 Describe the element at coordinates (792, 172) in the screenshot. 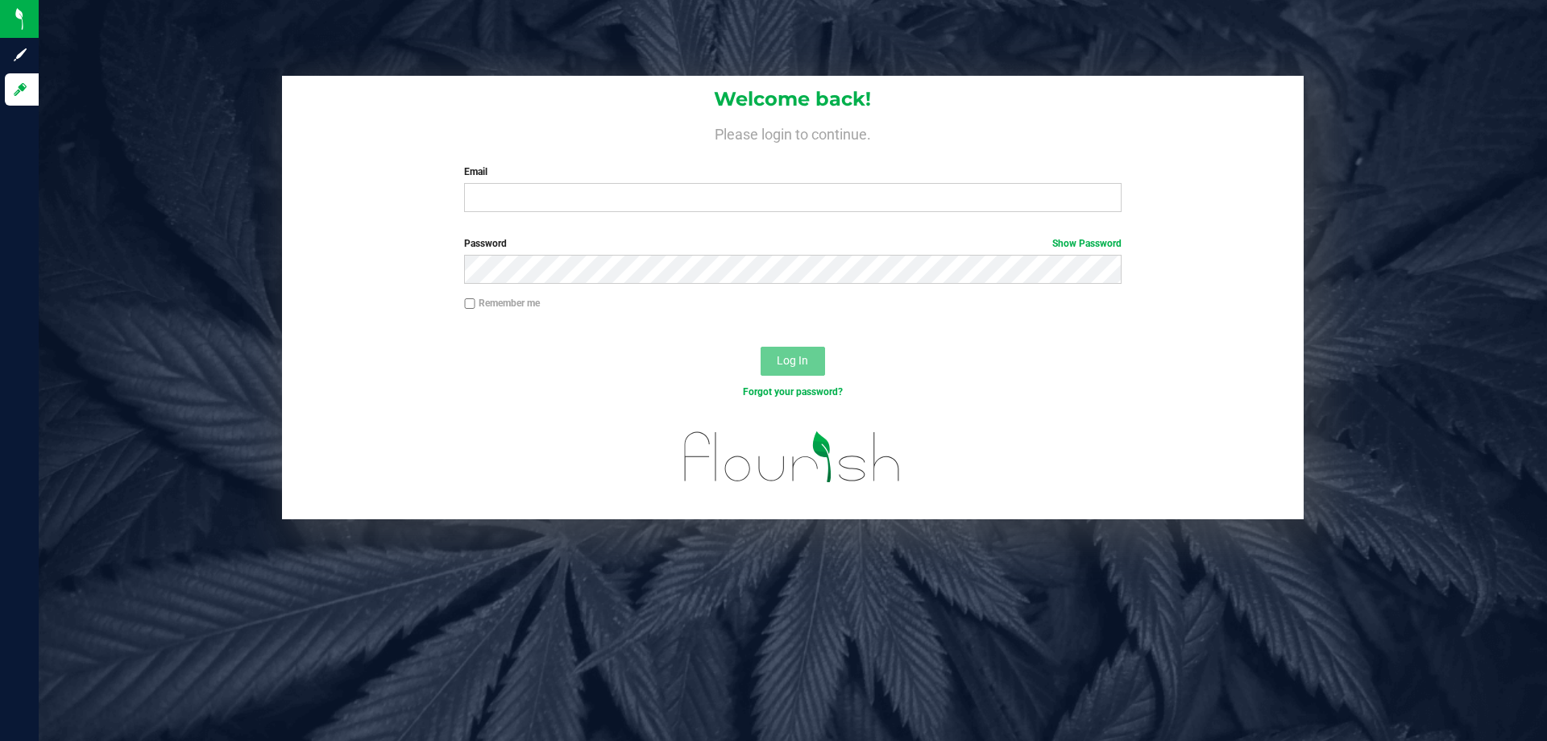

I see `label: Email` at that location.